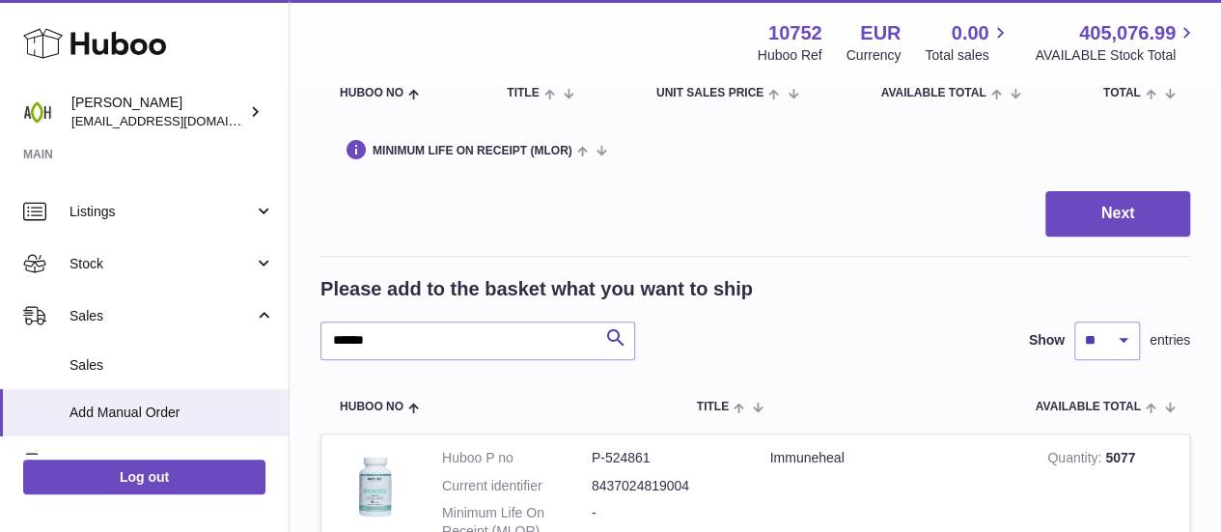 The image size is (1221, 532). I want to click on dd: 8437024819004, so click(666, 486).